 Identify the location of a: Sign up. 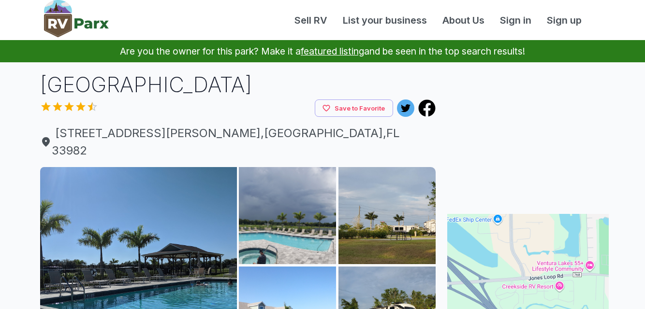
(564, 20).